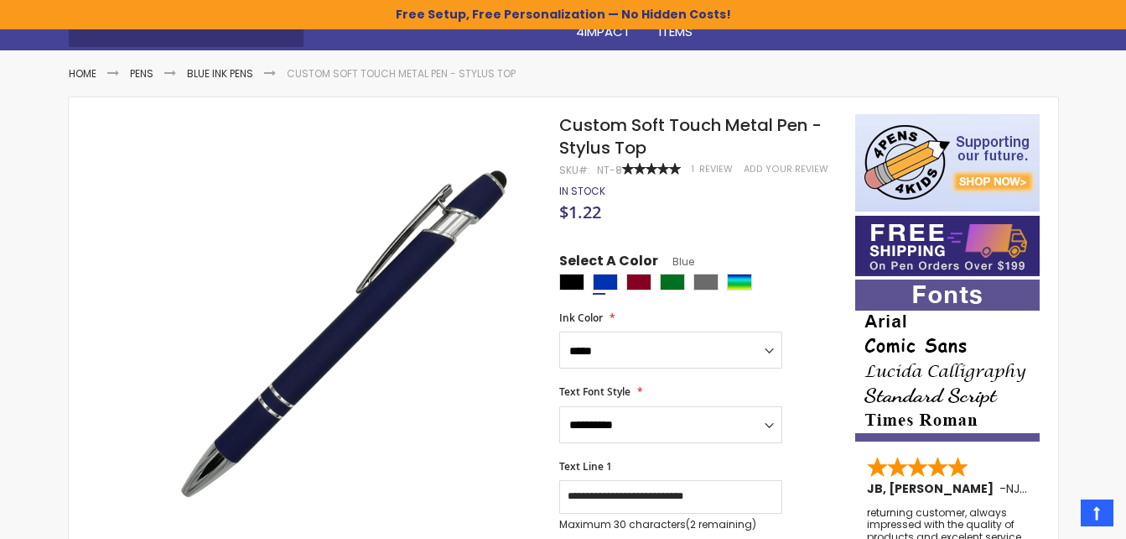  What do you see at coordinates (580, 211) in the screenshot?
I see `span: $1.22` at bounding box center [580, 211].